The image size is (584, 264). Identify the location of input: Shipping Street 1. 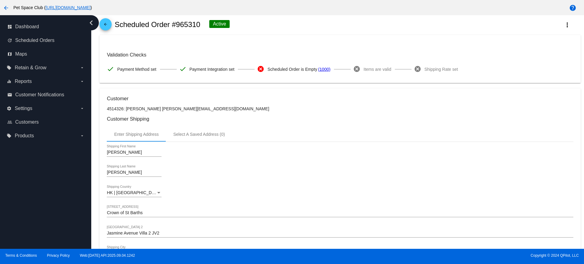
(340, 213).